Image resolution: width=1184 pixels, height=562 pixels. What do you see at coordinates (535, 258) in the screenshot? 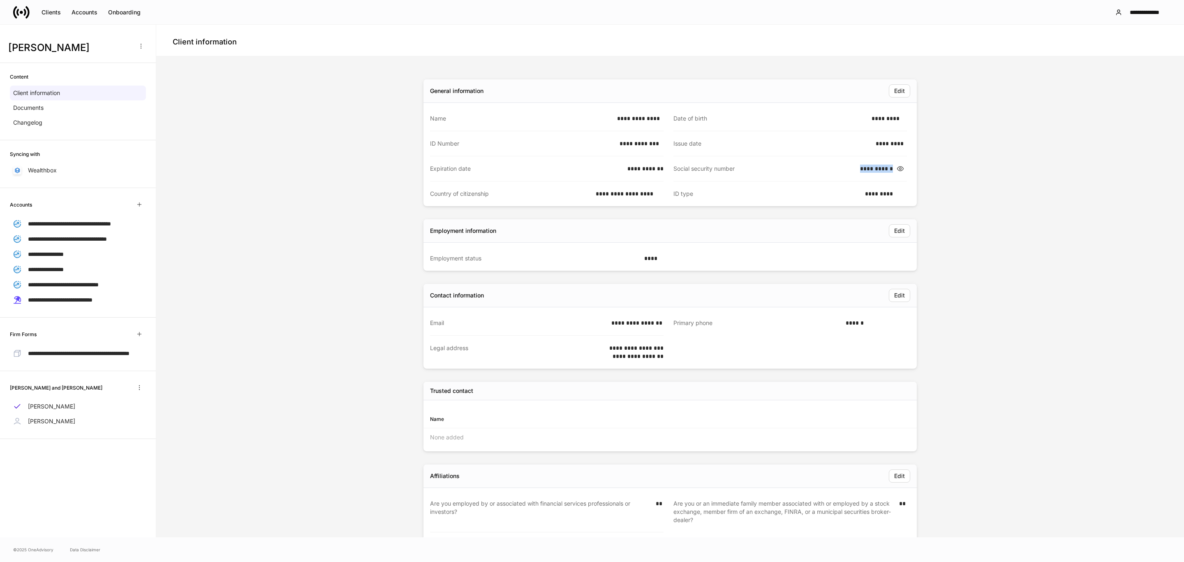
I see `div: Employment status` at bounding box center [535, 258].